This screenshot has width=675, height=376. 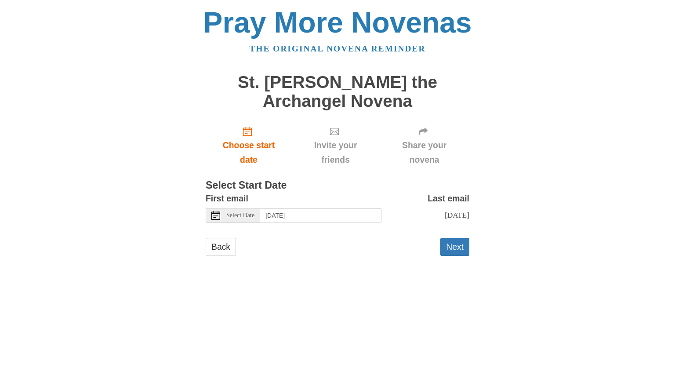 I want to click on a: Choose start date, so click(x=249, y=145).